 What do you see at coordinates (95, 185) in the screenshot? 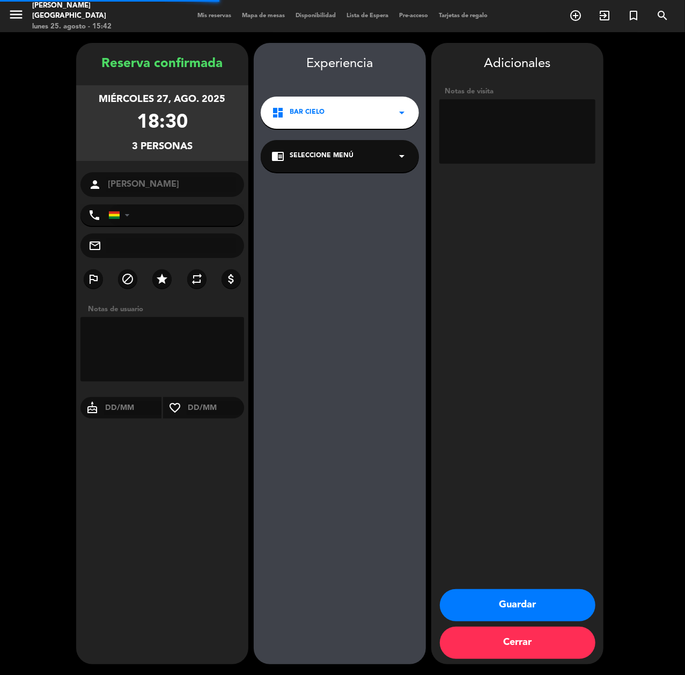
I see `i: person` at bounding box center [95, 185].